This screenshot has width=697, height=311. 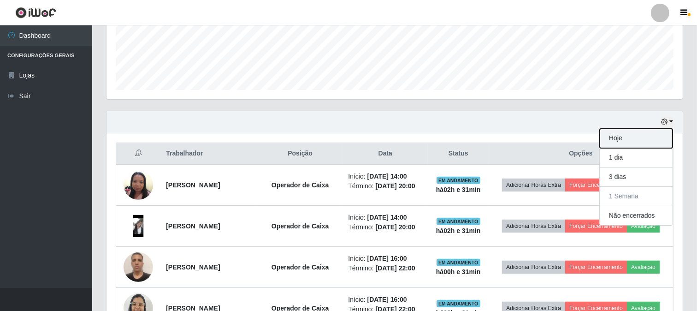 What do you see at coordinates (138, 267) in the screenshot?
I see `img: 1745348003536.jpeg` at bounding box center [138, 267].